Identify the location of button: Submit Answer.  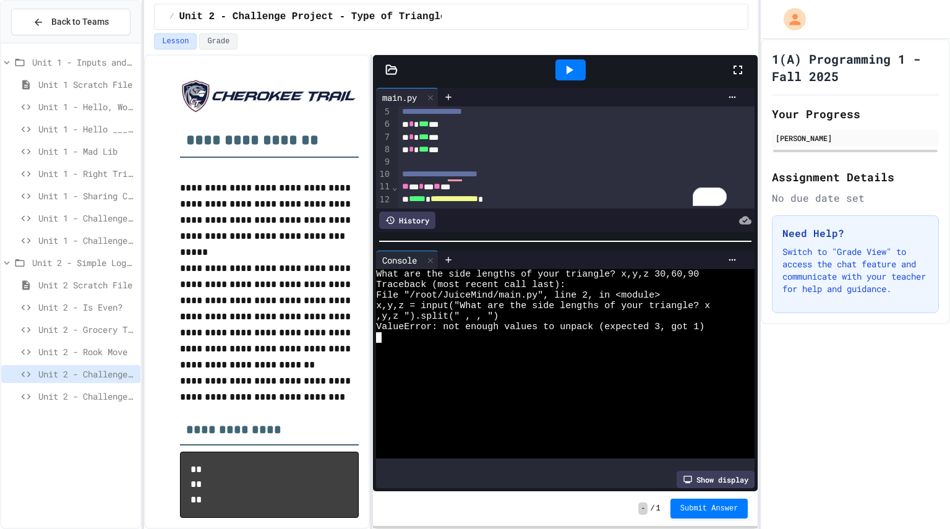
(710, 509).